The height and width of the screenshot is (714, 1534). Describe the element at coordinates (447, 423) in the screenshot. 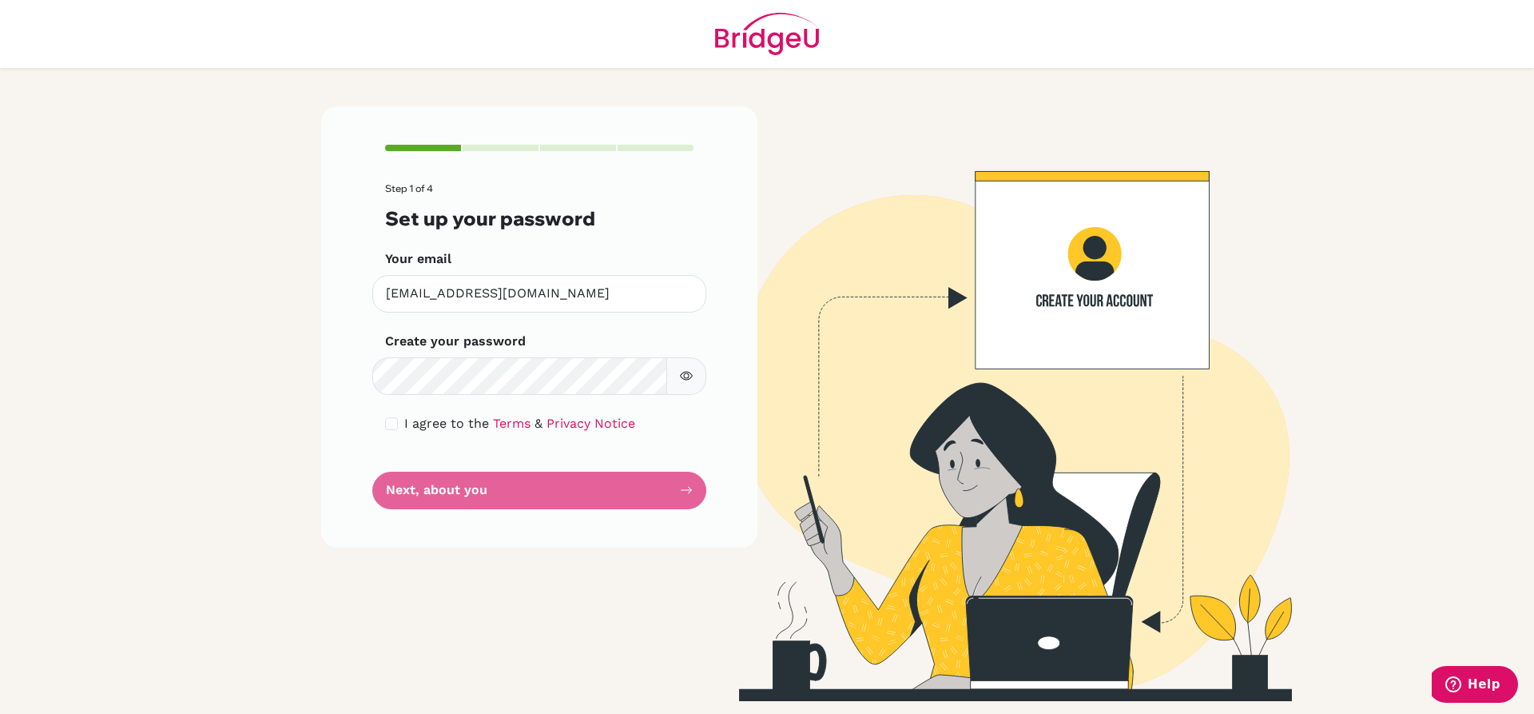

I see `span: I agree to the` at that location.